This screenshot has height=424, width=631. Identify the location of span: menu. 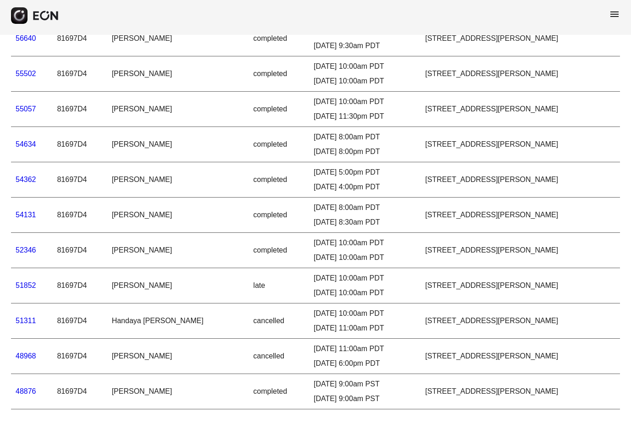
(614, 18).